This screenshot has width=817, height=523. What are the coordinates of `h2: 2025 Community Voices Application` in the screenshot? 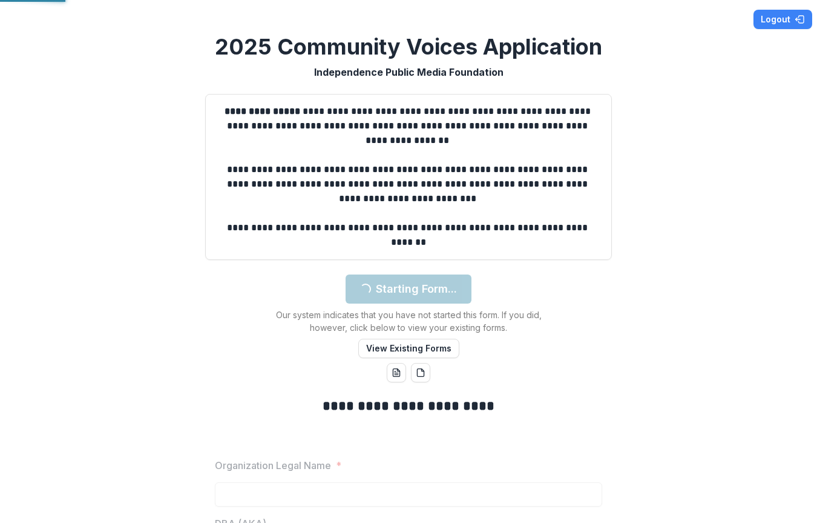 It's located at (409, 47).